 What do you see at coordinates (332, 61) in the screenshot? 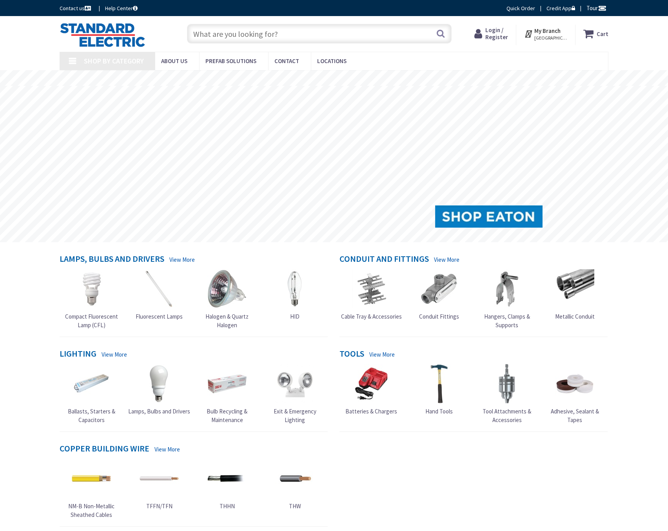
I see `span: Locations` at bounding box center [332, 61].